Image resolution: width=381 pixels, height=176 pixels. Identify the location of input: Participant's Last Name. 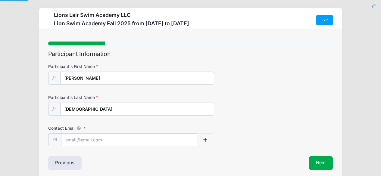
(137, 109).